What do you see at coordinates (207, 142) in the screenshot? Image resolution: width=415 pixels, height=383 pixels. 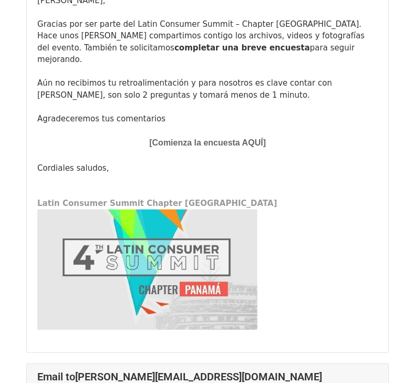 I see `font: Comienza la encuesta AQUÍ` at bounding box center [207, 142].